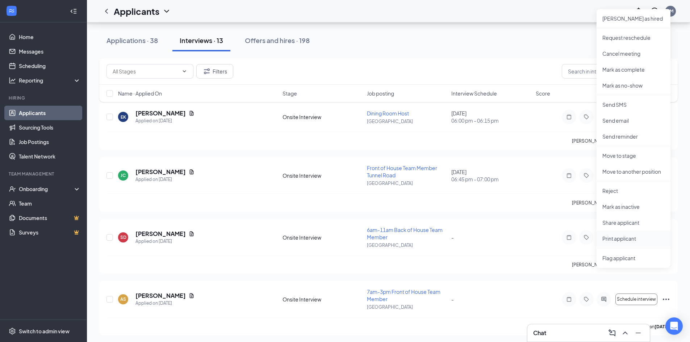 This screenshot has width=690, height=342. Describe the element at coordinates (50, 66) in the screenshot. I see `a: Scheduling` at that location.